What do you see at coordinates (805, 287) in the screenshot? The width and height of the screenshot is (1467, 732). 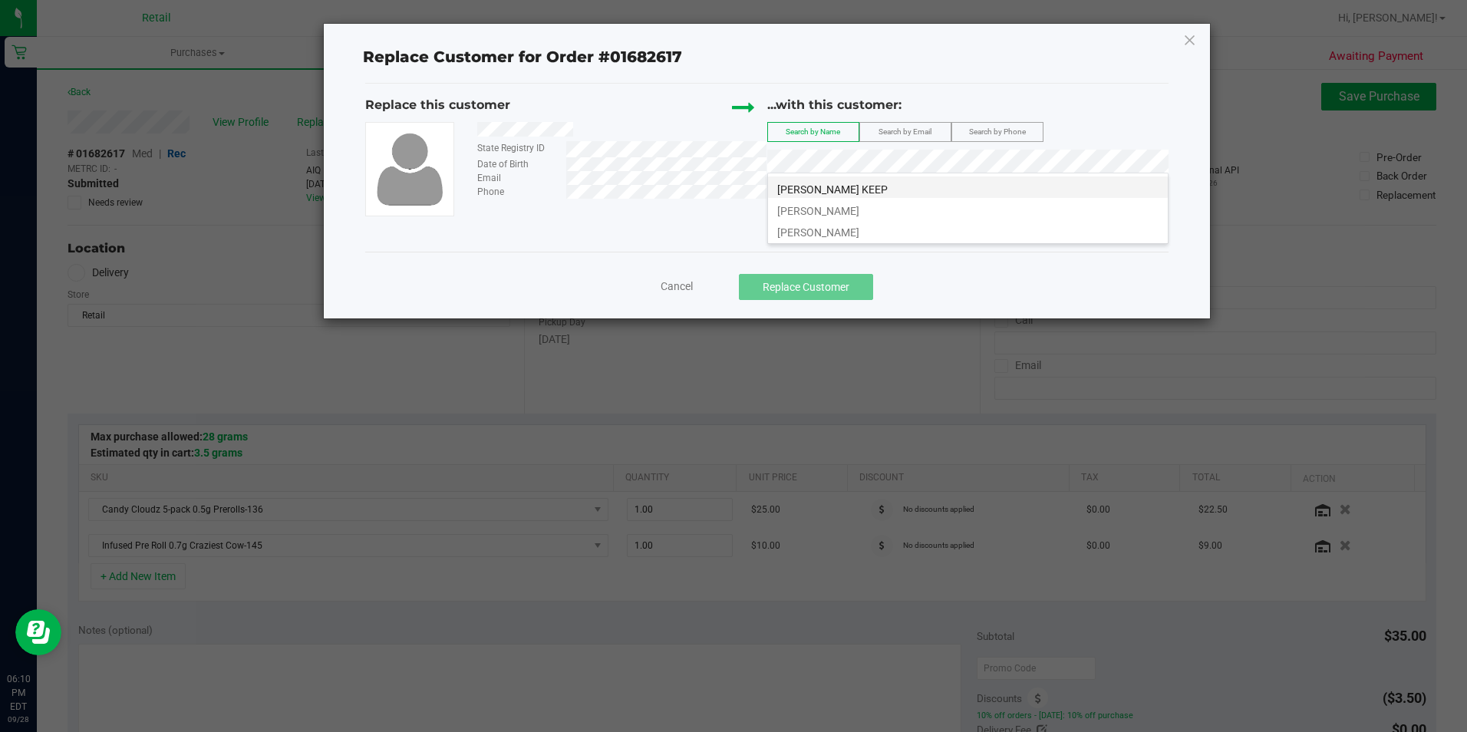 I see `button: Replace Customer` at bounding box center [805, 287].